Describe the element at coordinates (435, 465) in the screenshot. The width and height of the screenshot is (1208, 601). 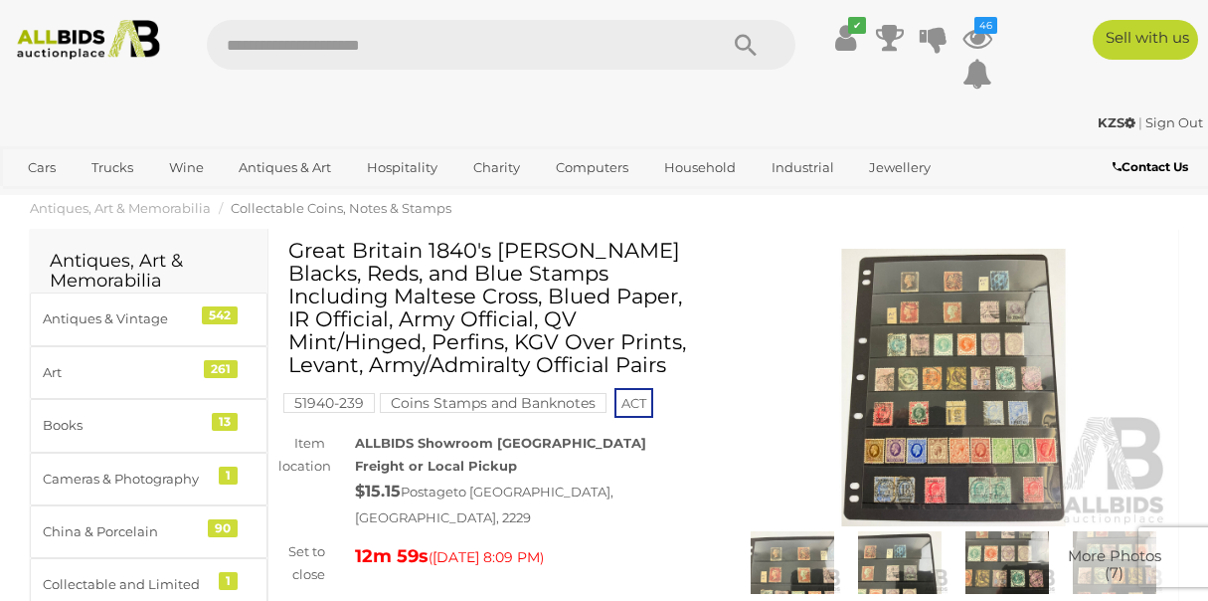
I see `strong: Freight or Local Pickup` at that location.